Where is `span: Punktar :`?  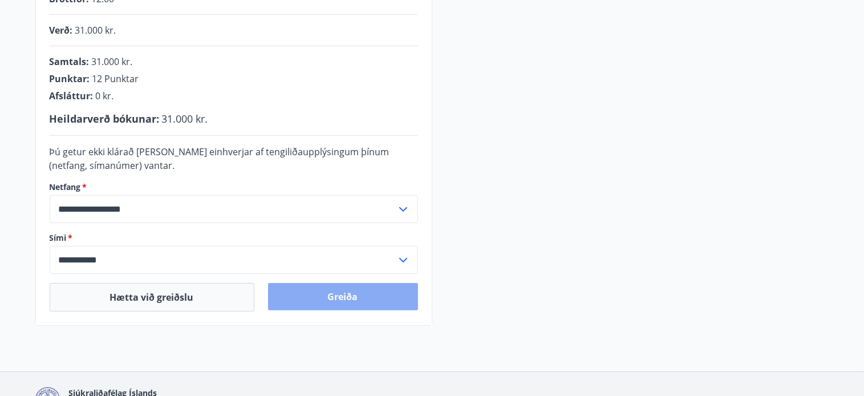
span: Punktar : is located at coordinates (70, 79).